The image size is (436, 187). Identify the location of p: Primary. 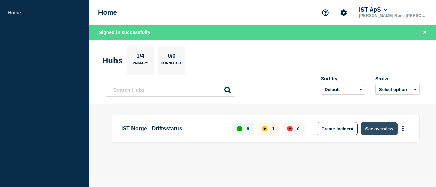
(140, 65).